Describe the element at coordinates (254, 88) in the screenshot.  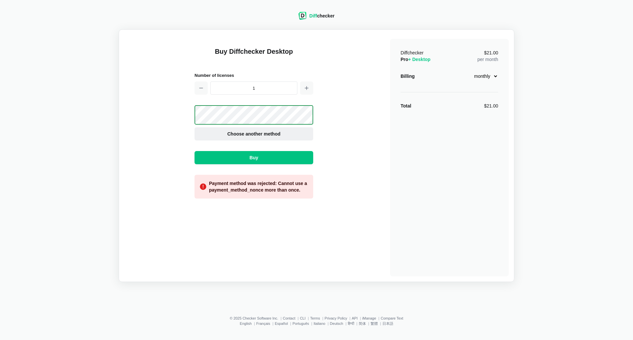
I see `input: 1` at that location.